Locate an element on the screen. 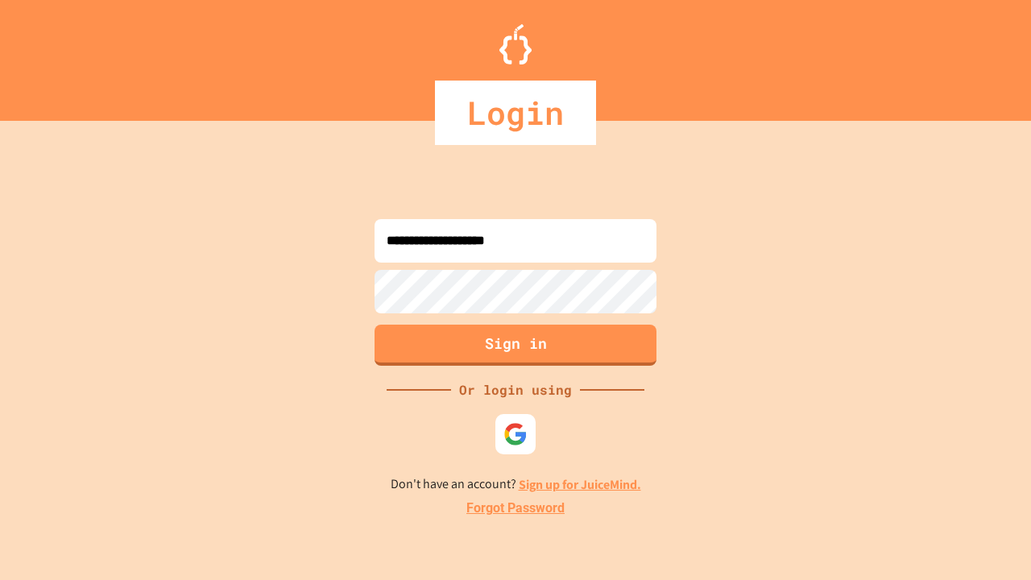 This screenshot has height=580, width=1031. a: Sign up for JuiceMind. is located at coordinates (580, 484).